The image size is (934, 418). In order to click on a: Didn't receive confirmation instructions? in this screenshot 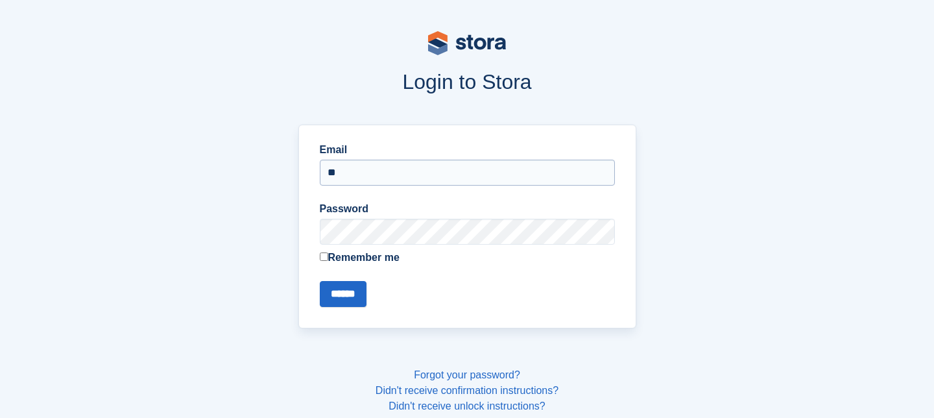, I will do `click(467, 390)`.